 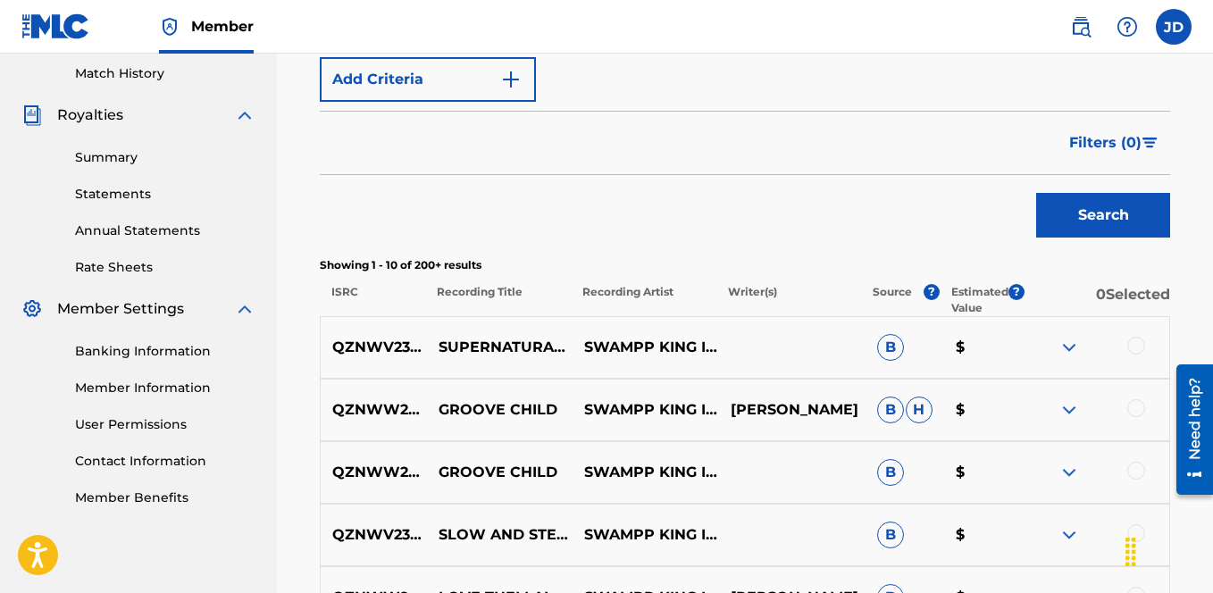 What do you see at coordinates (170, 27) in the screenshot?
I see `img: Top Rightsholder` at bounding box center [170, 27].